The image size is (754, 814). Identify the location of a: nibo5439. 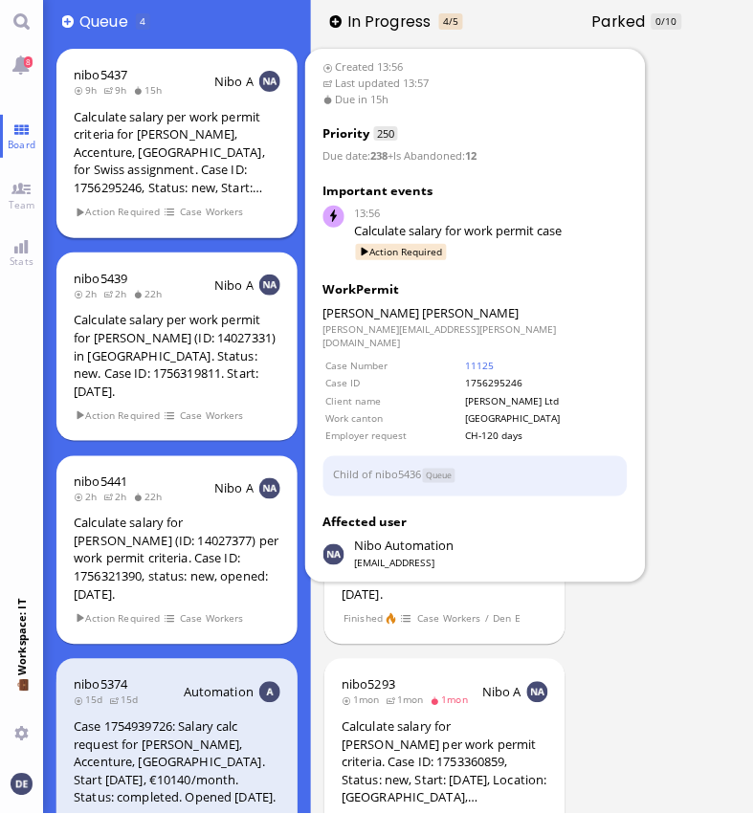
(100, 278).